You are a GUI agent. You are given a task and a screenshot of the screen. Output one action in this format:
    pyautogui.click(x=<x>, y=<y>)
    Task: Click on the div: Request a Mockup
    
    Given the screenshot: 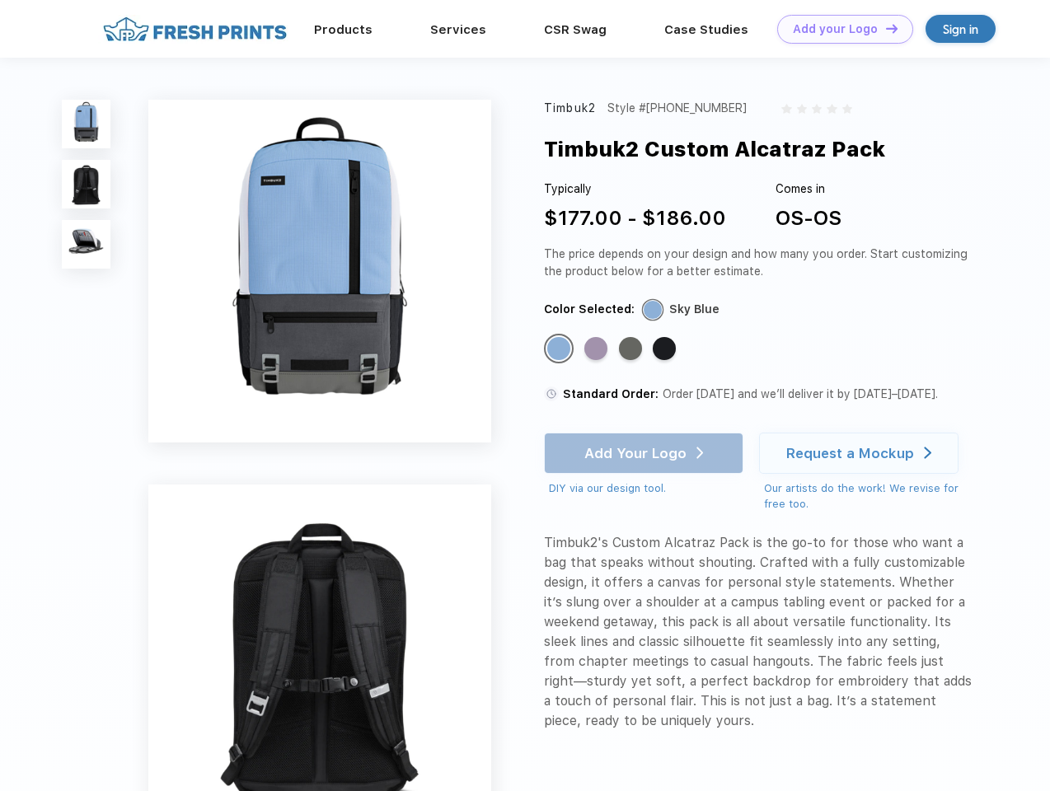 What is the action you would take?
    pyautogui.click(x=850, y=453)
    